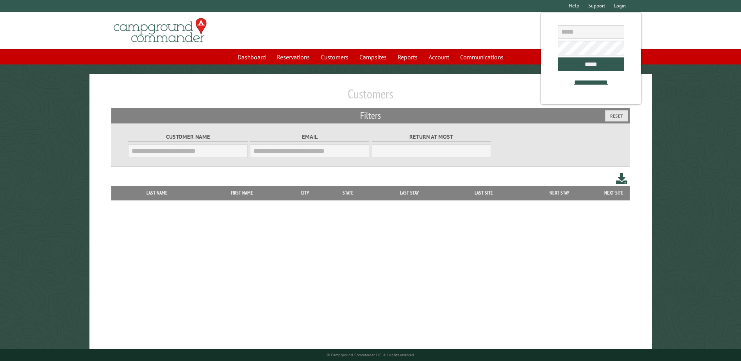 The image size is (741, 361). Describe the element at coordinates (439, 57) in the screenshot. I see `a: Account` at that location.